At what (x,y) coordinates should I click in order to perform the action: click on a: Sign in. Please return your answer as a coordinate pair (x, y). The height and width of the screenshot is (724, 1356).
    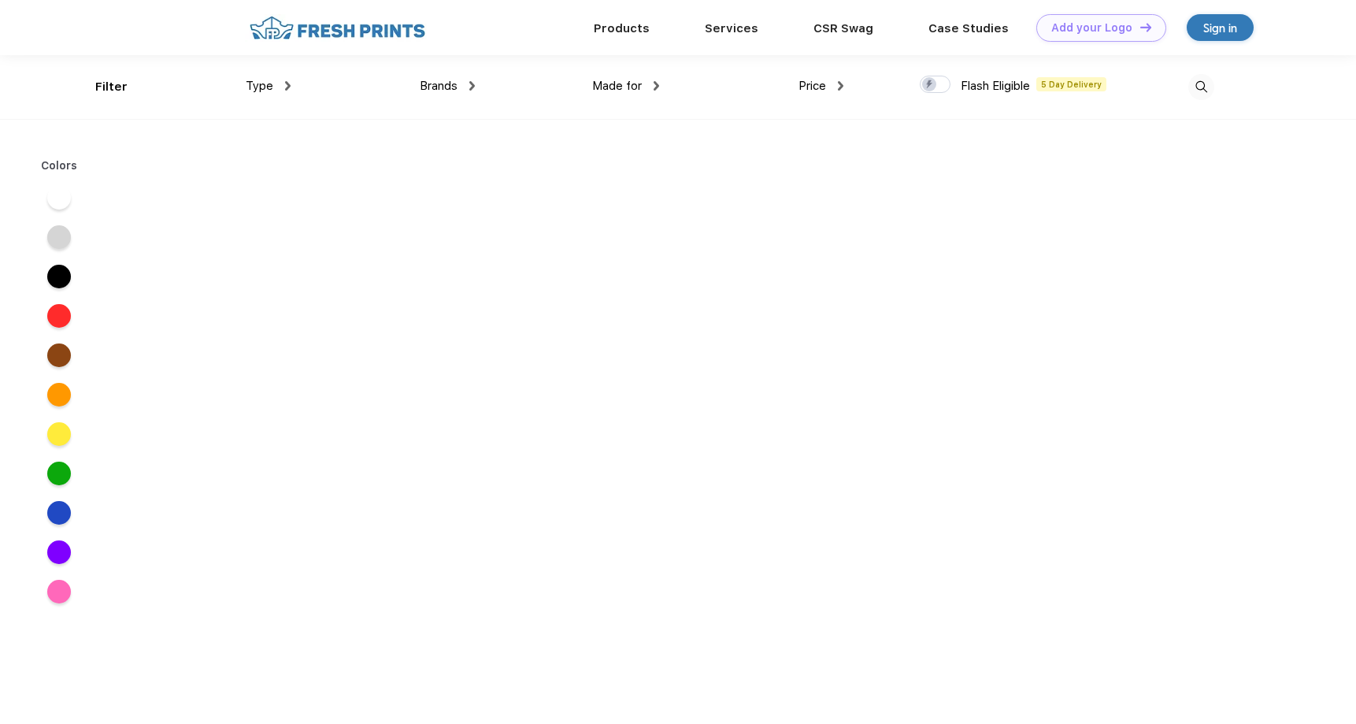
    Looking at the image, I should click on (1220, 28).